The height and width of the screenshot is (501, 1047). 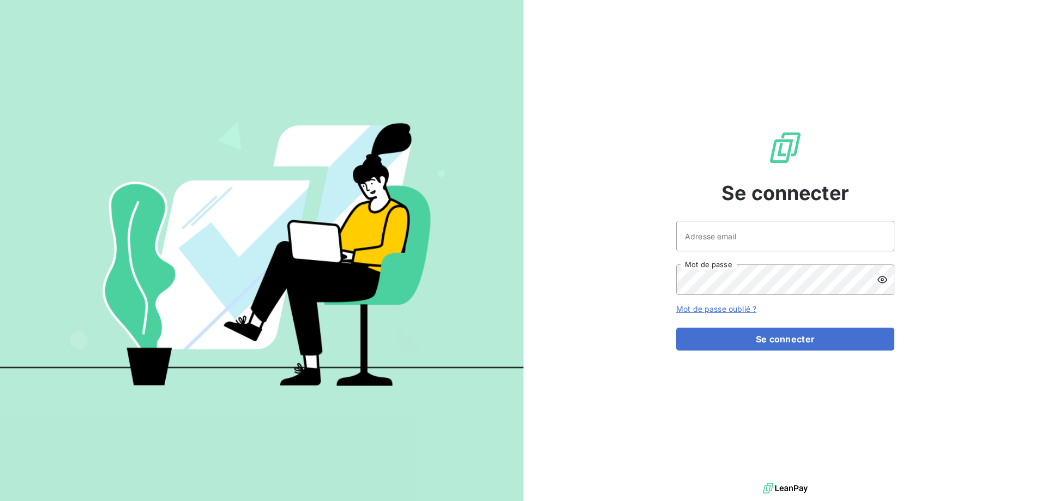 I want to click on img: logo, so click(x=785, y=489).